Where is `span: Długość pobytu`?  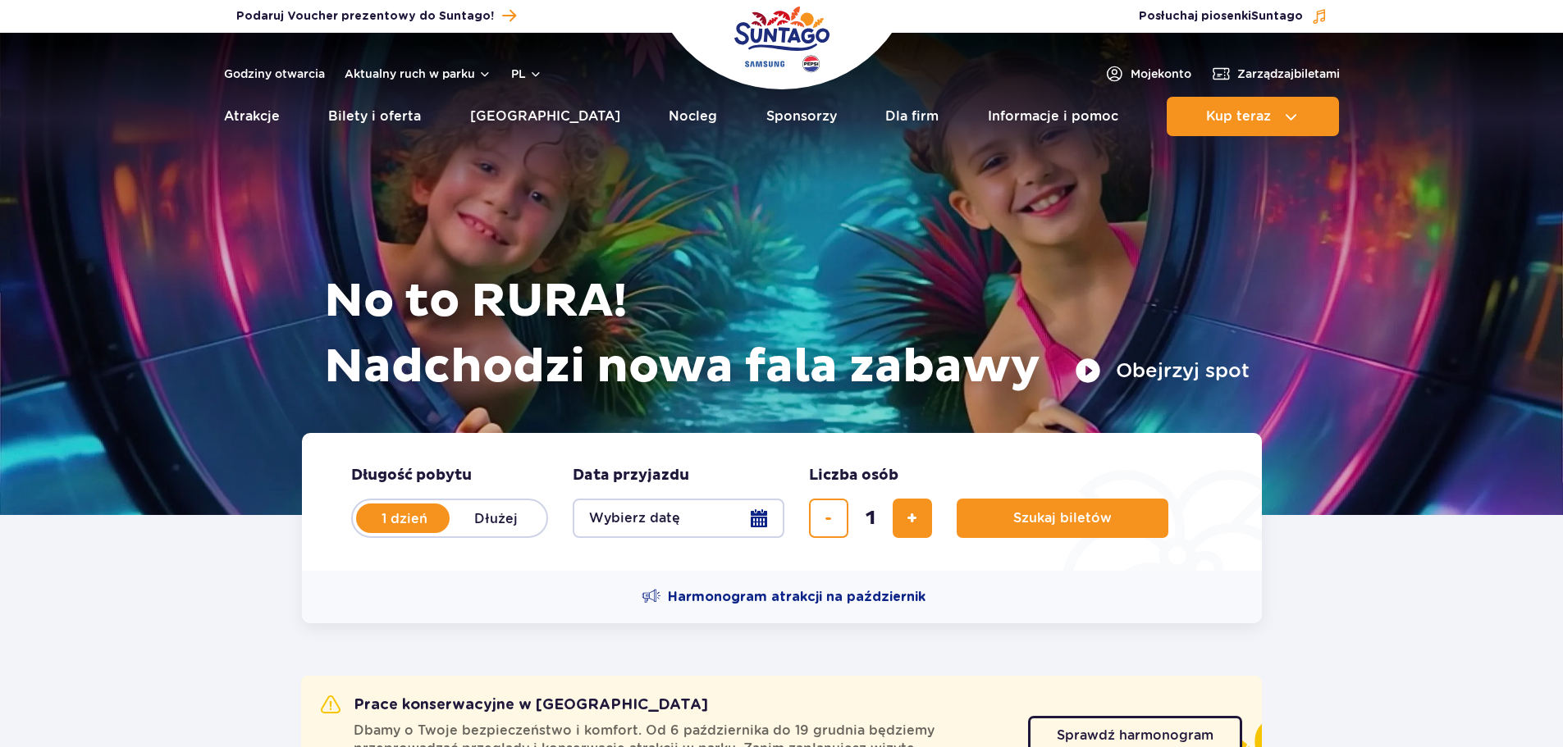
span: Długość pobytu is located at coordinates (411, 476).